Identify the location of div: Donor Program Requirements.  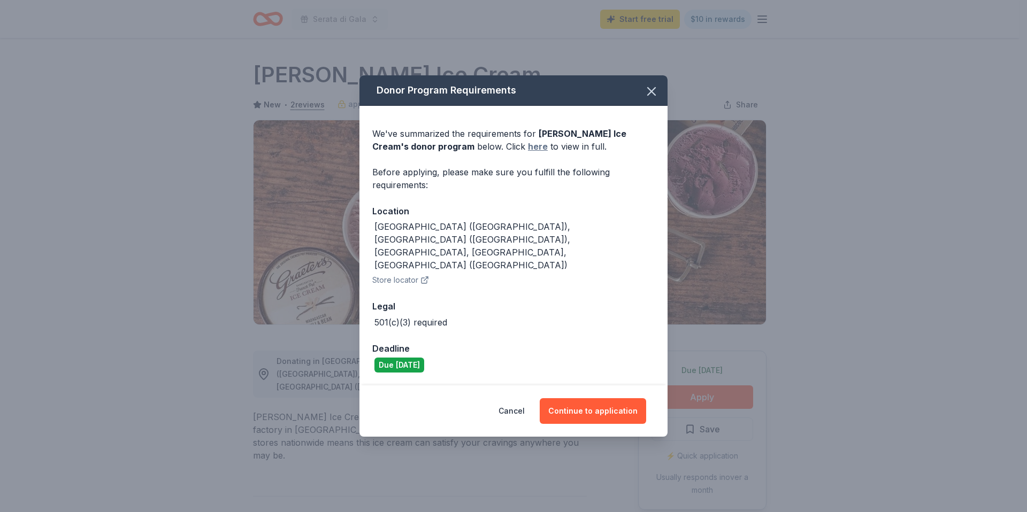
(513, 90).